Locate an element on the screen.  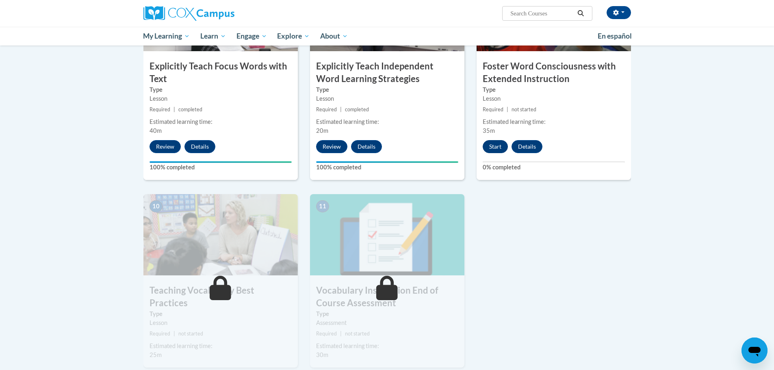
span: Learn is located at coordinates (213, 36).